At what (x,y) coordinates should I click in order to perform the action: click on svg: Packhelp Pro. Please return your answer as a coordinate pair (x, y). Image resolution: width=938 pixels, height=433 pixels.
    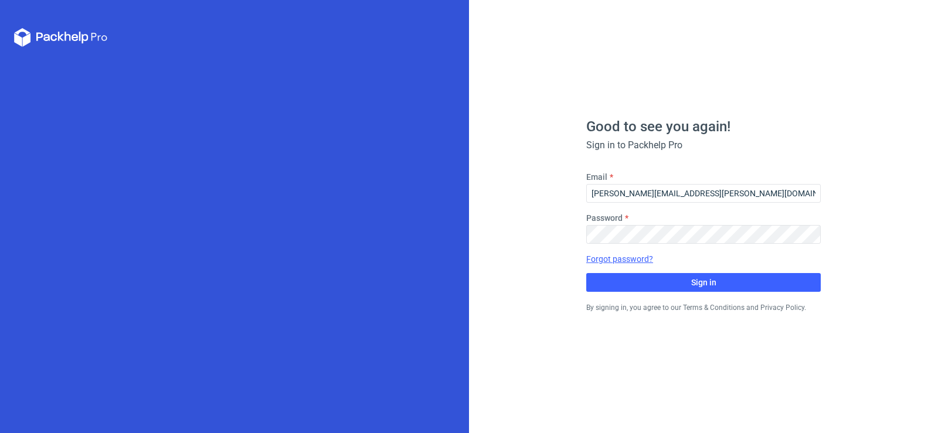
    Looking at the image, I should click on (61, 38).